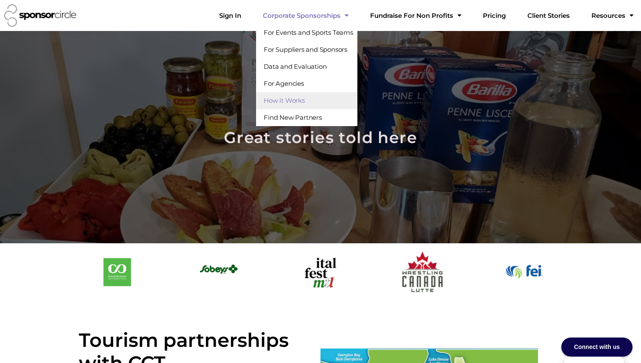 This screenshot has height=363, width=641. What do you see at coordinates (307, 50) in the screenshot?
I see `a: For Suppliers and Sponsors` at bounding box center [307, 50].